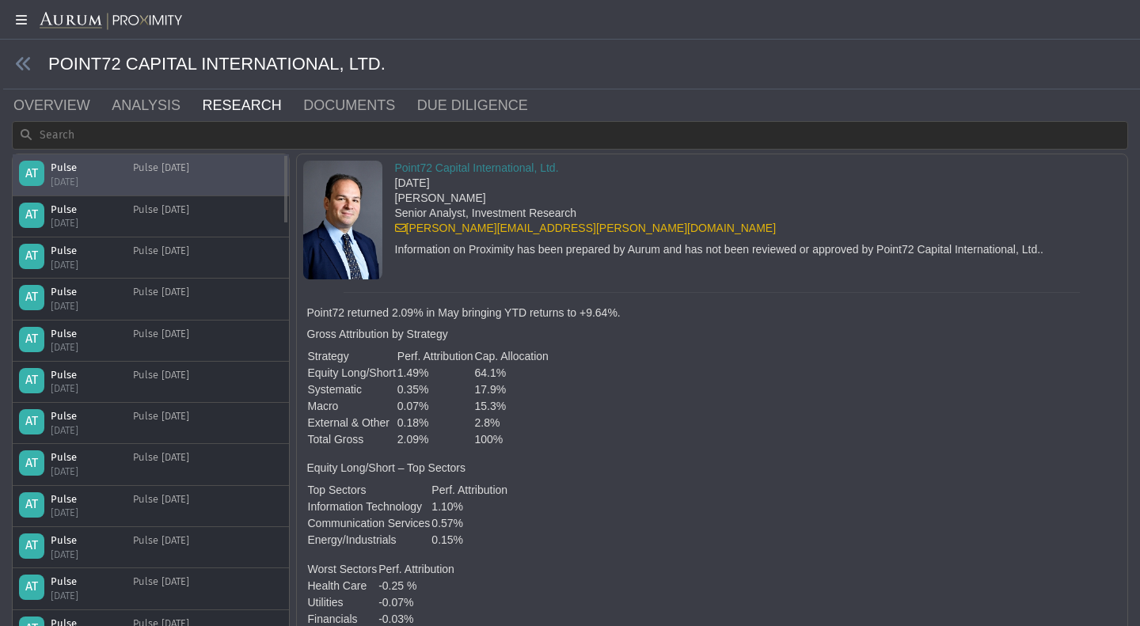 Image resolution: width=1140 pixels, height=626 pixels. What do you see at coordinates (359, 105) in the screenshot?
I see `a: DOCUMENTS` at bounding box center [359, 105].